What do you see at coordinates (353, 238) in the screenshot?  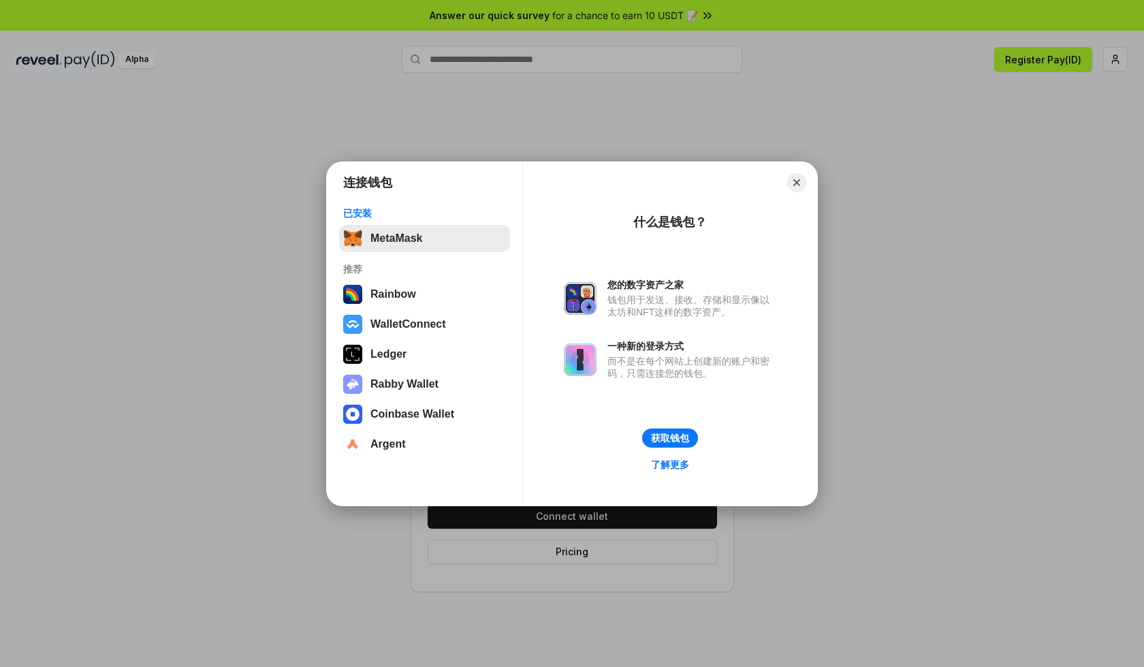 I see `img: svg+xml,%3Csvg%20fill%3D%22none%22%20height%3D%2233%22%20viewBox%3D%220%200%2035%2033%22%20width%...` at bounding box center [353, 238].